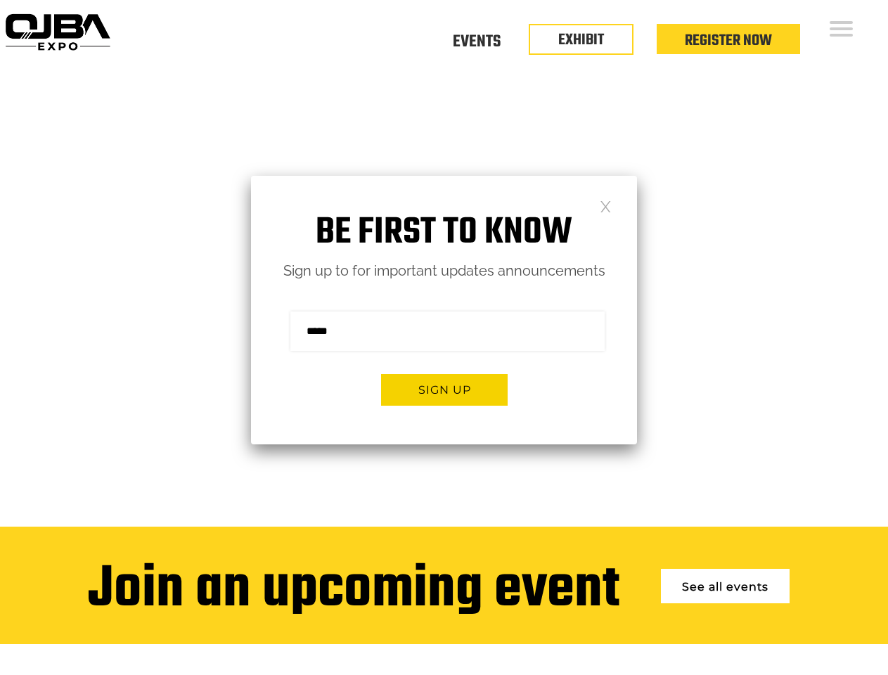 The width and height of the screenshot is (888, 675). Describe the element at coordinates (354, 591) in the screenshot. I see `div: Join an upcoming event` at that location.